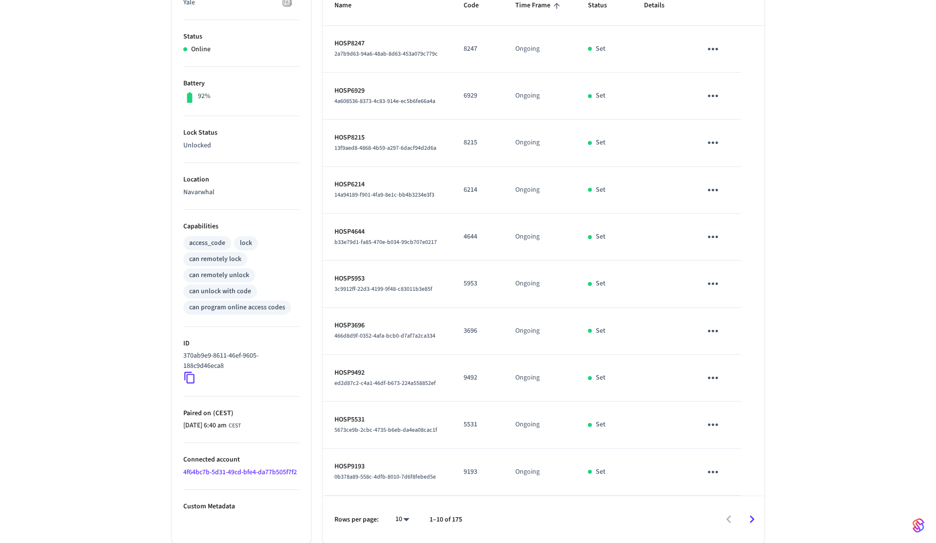  I want to click on div: can remotely lock, so click(215, 259).